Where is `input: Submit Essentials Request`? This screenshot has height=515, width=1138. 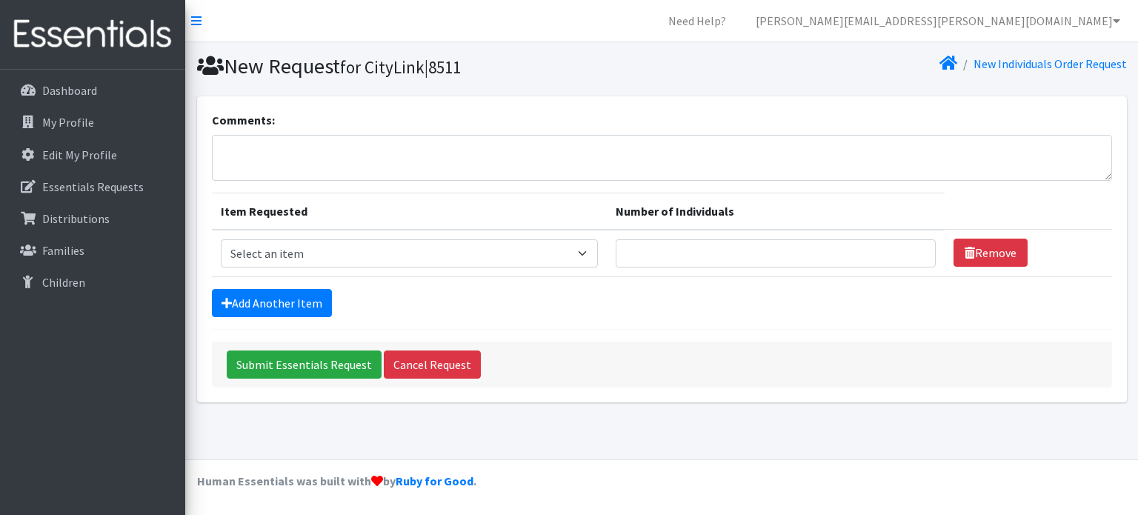 input: Submit Essentials Request is located at coordinates (304, 365).